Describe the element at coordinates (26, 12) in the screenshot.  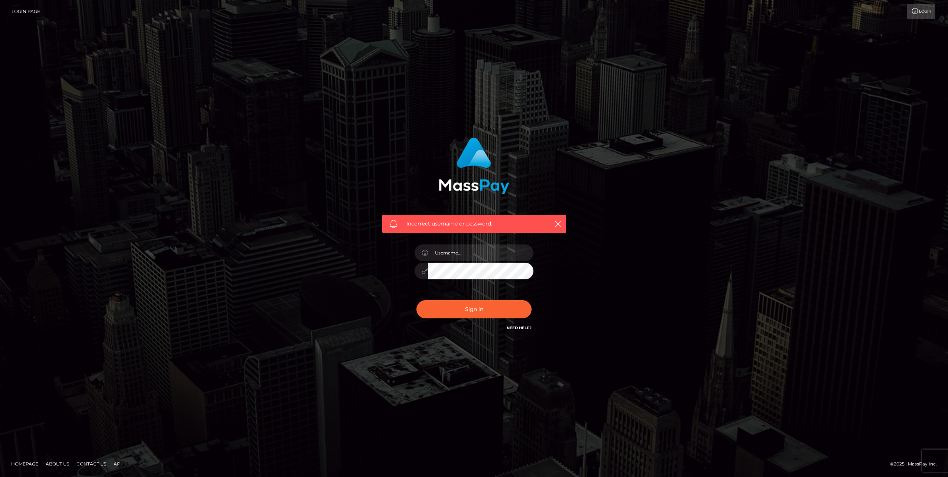
I see `a: Login Page` at that location.